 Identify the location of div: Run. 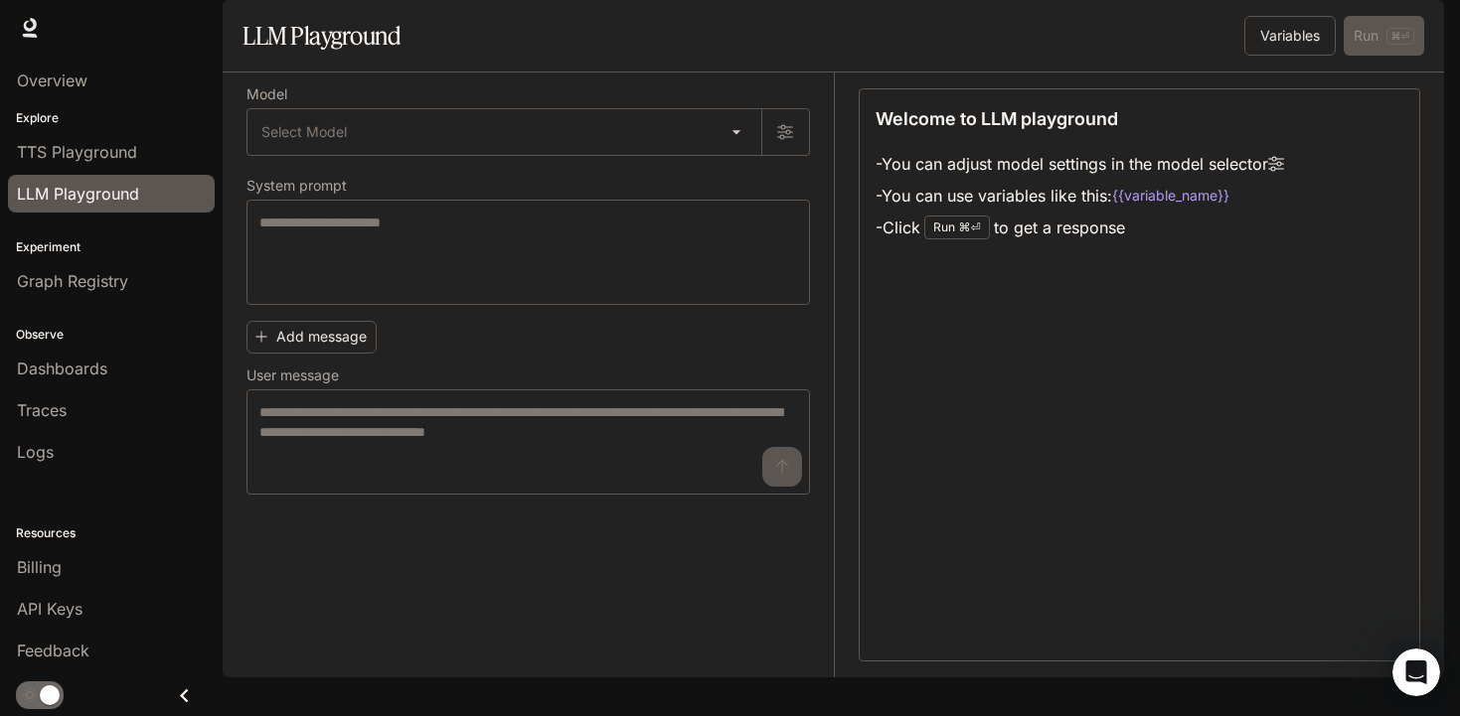
(957, 228).